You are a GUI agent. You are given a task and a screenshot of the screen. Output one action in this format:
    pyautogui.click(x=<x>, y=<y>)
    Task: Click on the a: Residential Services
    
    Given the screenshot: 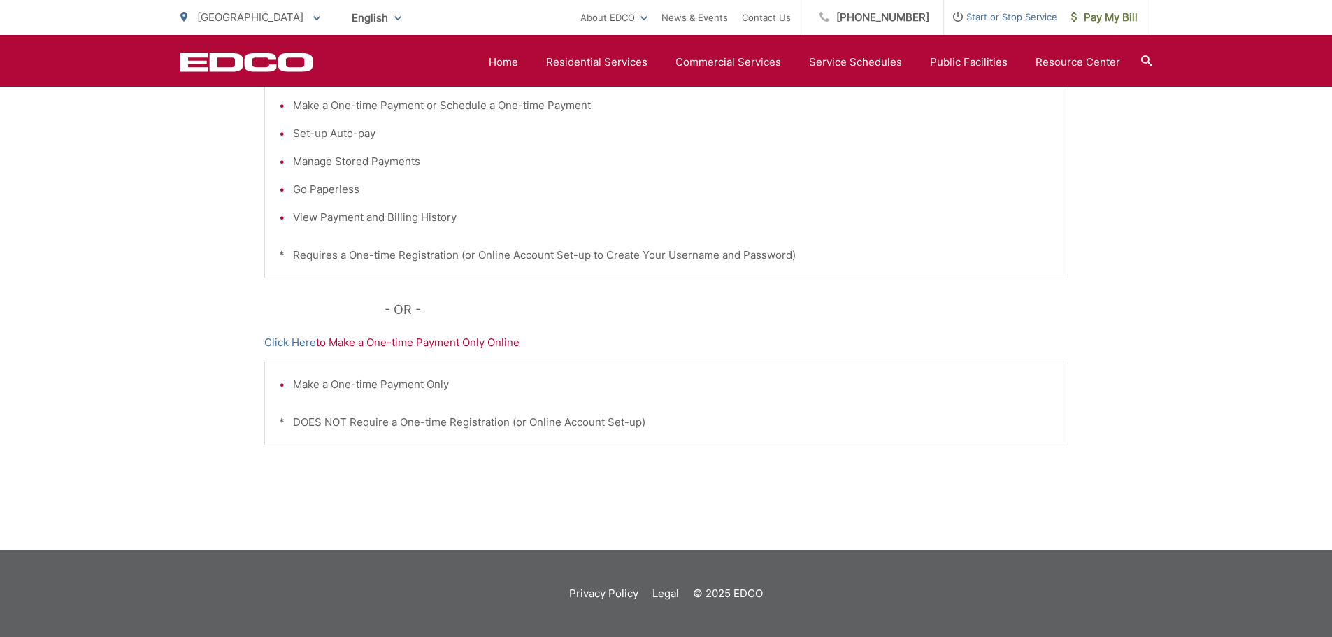 What is the action you would take?
    pyautogui.click(x=597, y=62)
    